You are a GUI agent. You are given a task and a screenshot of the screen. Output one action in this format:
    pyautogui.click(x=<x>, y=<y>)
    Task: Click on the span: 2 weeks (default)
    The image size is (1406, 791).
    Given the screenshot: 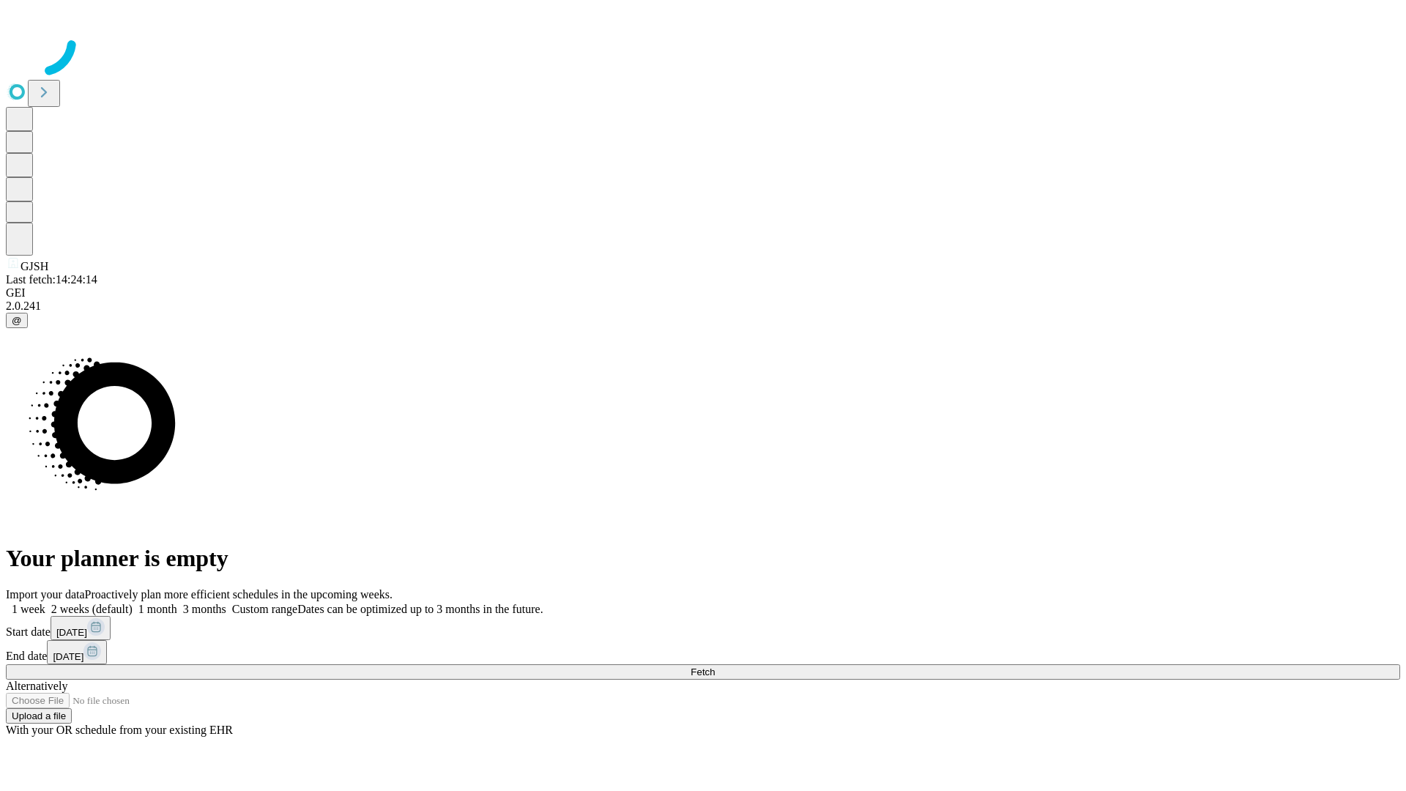 What is the action you would take?
    pyautogui.click(x=92, y=608)
    